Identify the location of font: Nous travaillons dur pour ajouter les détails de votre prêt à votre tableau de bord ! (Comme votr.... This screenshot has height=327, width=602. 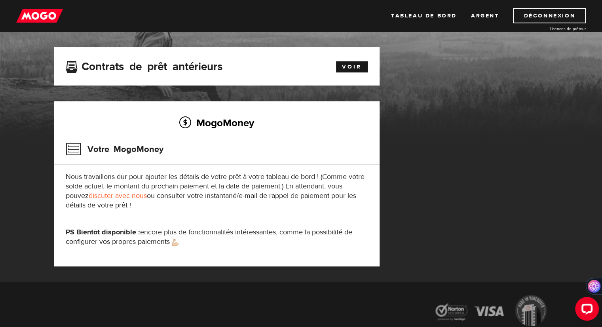
(215, 186).